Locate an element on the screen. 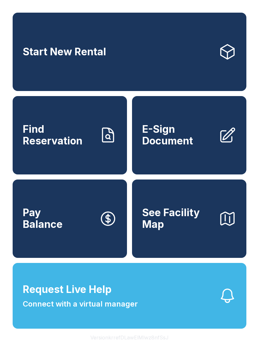 The height and width of the screenshot is (359, 259). a: Start New Rental is located at coordinates (130, 52).